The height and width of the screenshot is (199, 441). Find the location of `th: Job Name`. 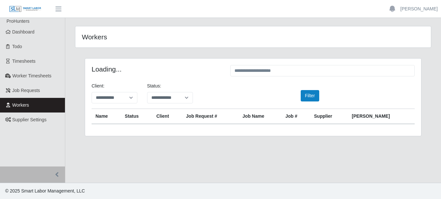

th: Job Name is located at coordinates (260, 116).